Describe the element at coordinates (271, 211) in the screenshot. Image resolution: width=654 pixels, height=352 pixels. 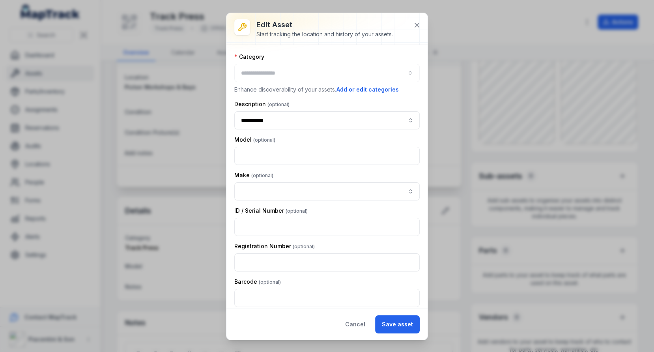
I see `label: ID / Serial Number` at that location.